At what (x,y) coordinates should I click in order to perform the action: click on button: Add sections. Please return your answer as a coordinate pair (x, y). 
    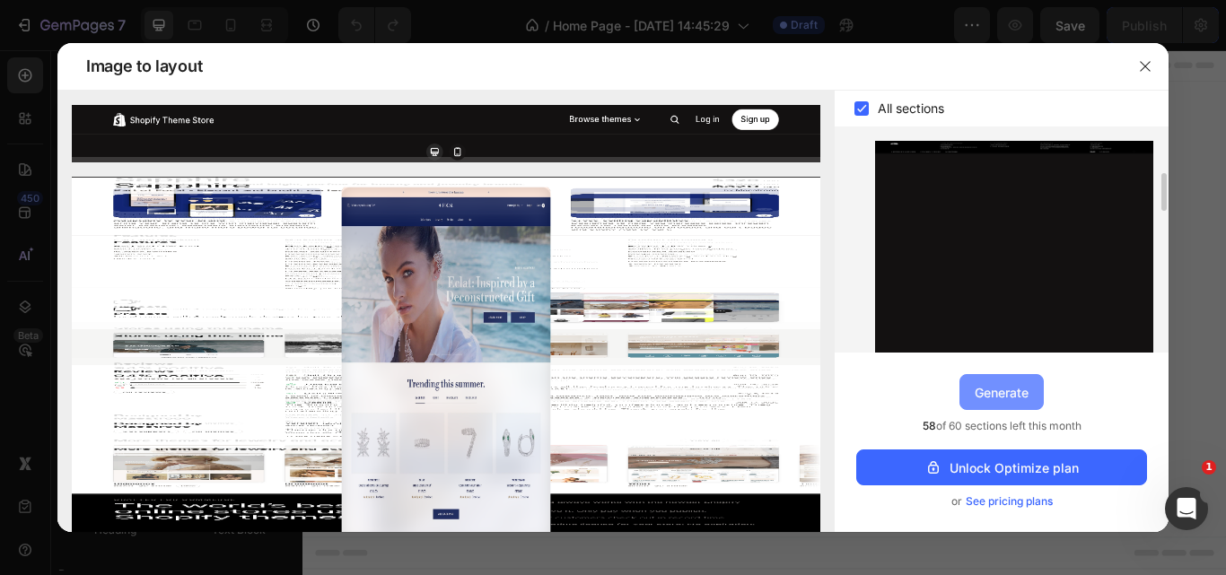
    Looking at the image, I should click on (469, 364).